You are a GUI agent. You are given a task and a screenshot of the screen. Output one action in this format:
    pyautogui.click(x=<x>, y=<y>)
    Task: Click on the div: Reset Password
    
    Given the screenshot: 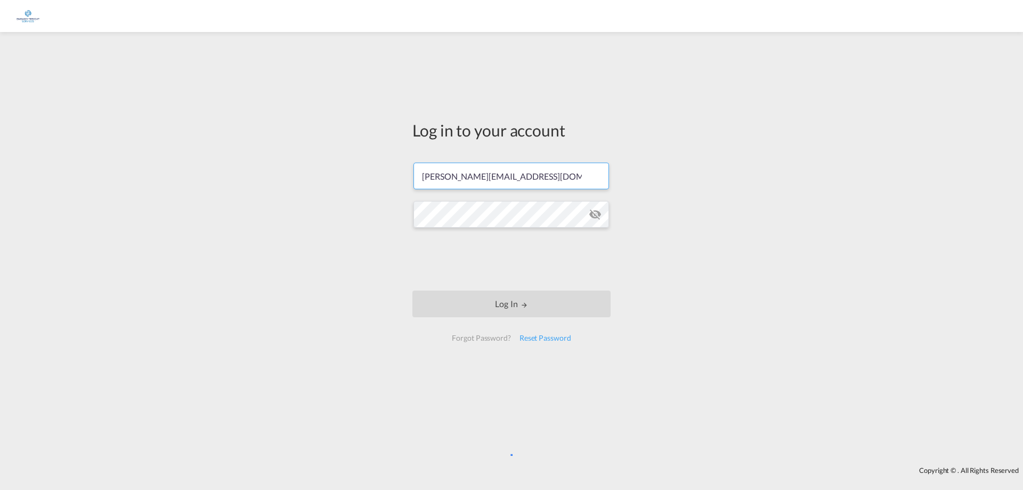 What is the action you would take?
    pyautogui.click(x=545, y=338)
    